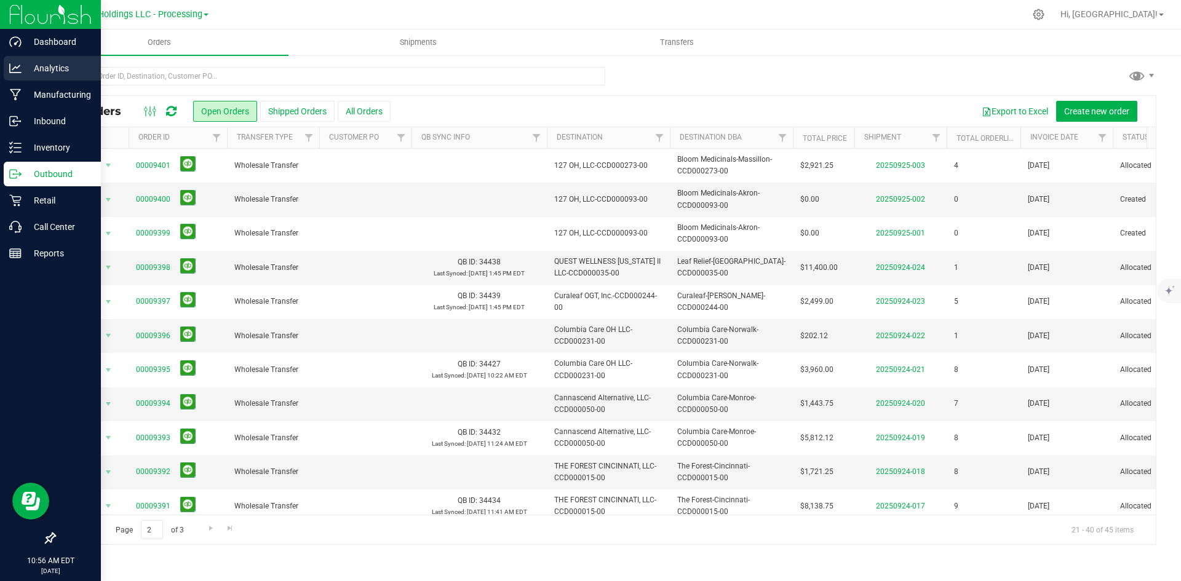  What do you see at coordinates (58, 253) in the screenshot?
I see `p: Reports` at bounding box center [58, 253].